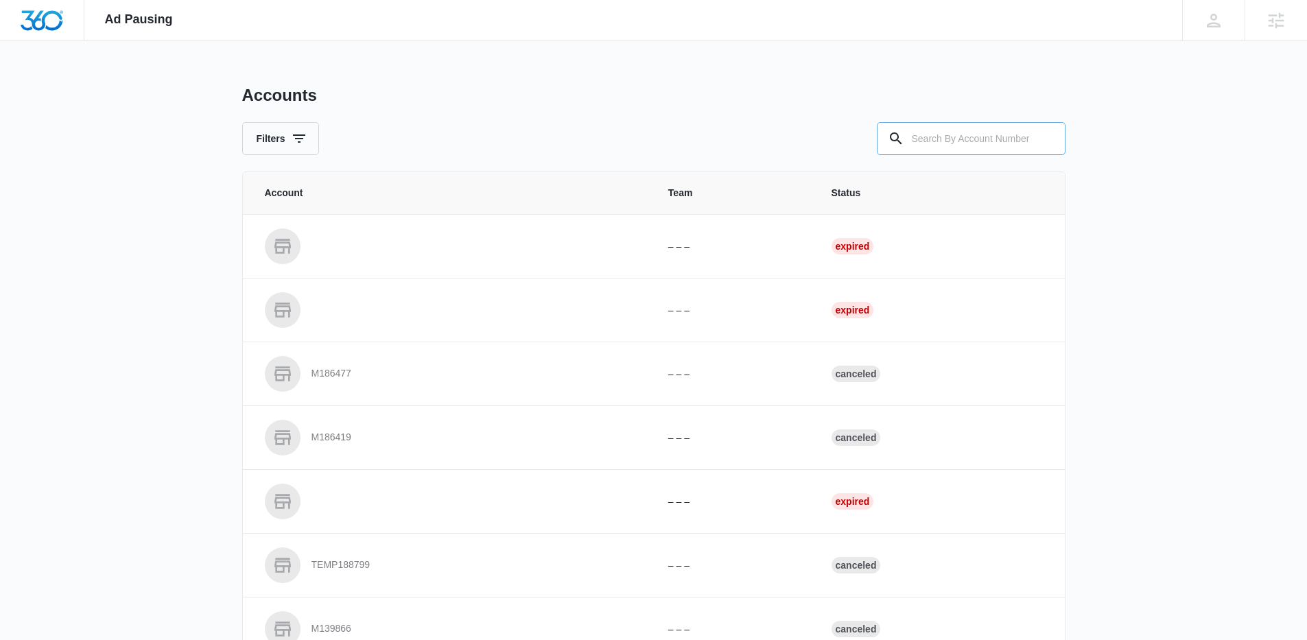  I want to click on a: M186477, so click(450, 374).